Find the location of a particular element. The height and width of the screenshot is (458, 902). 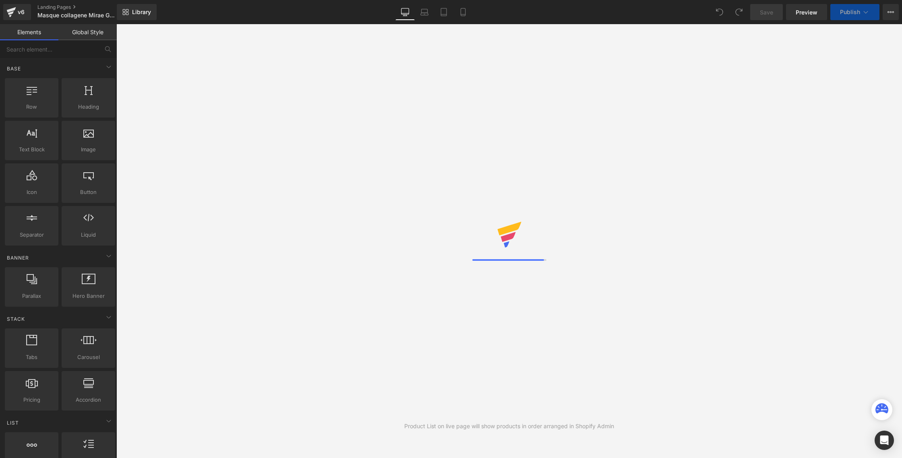

span: Accordion is located at coordinates (88, 400).